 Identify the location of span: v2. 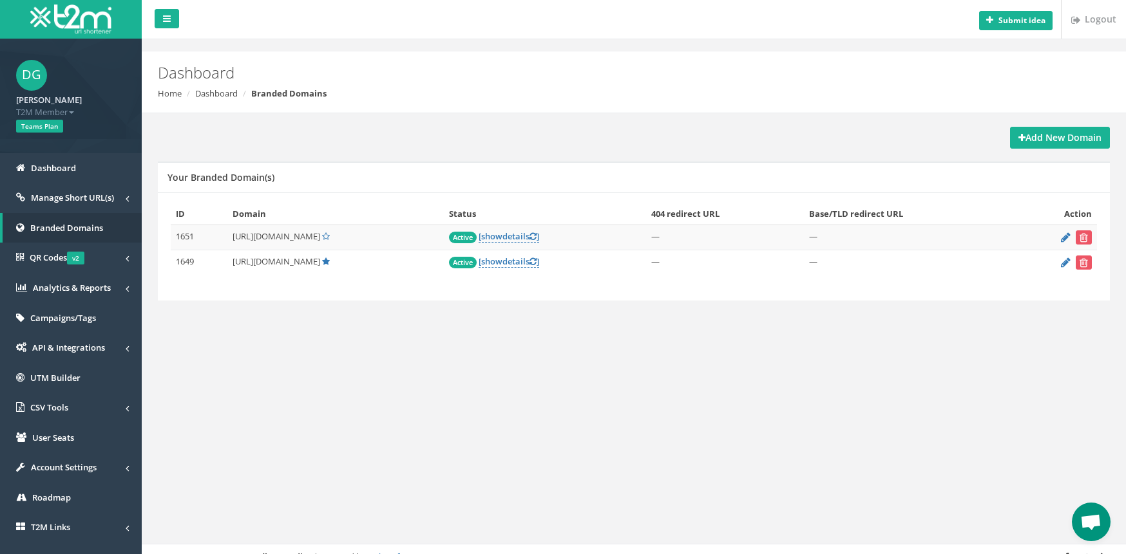
(75, 258).